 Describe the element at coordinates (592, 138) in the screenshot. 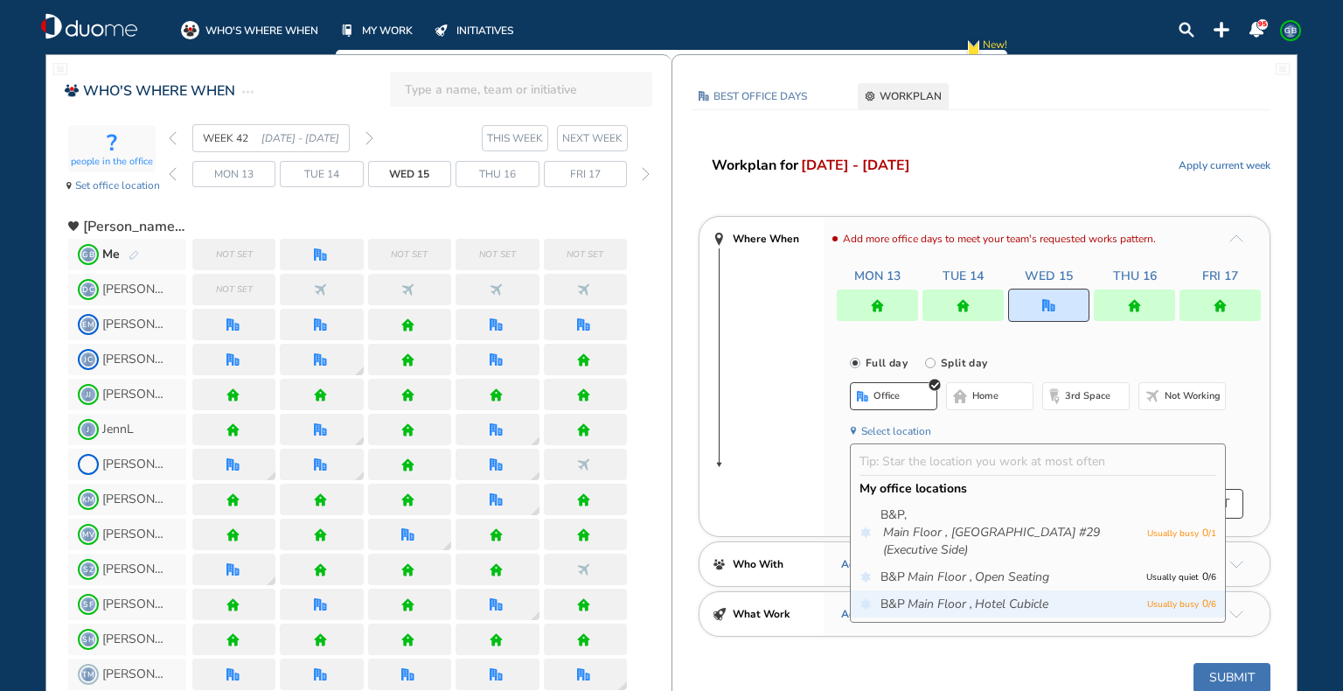

I see `button: next week` at that location.